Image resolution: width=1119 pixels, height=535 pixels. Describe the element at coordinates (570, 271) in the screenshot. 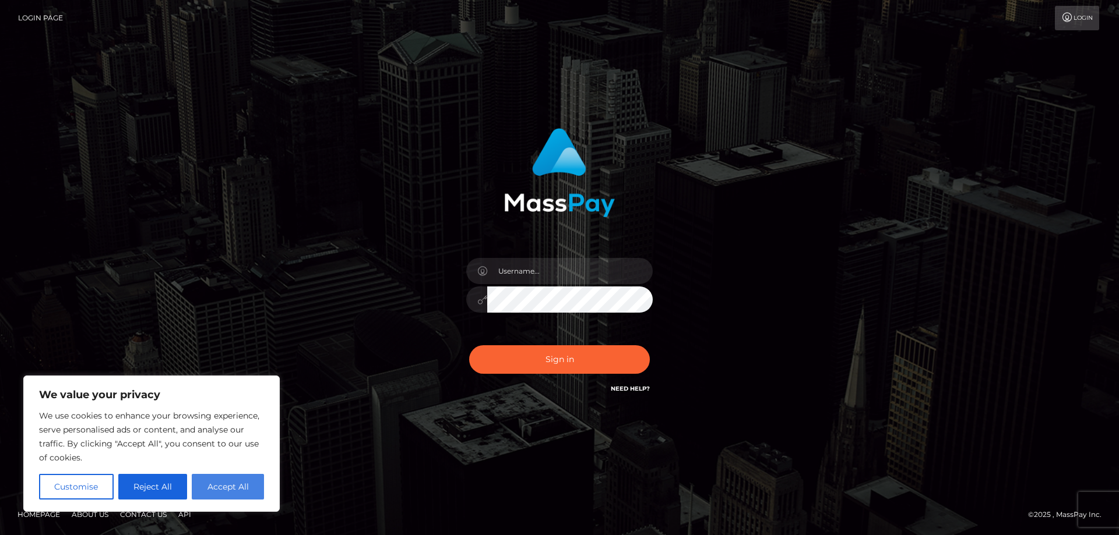

I see `input: Username...` at that location.